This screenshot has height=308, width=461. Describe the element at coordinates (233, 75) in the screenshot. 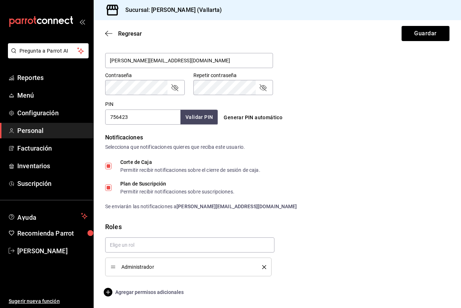

I see `label: Repetir contraseña` at that location.